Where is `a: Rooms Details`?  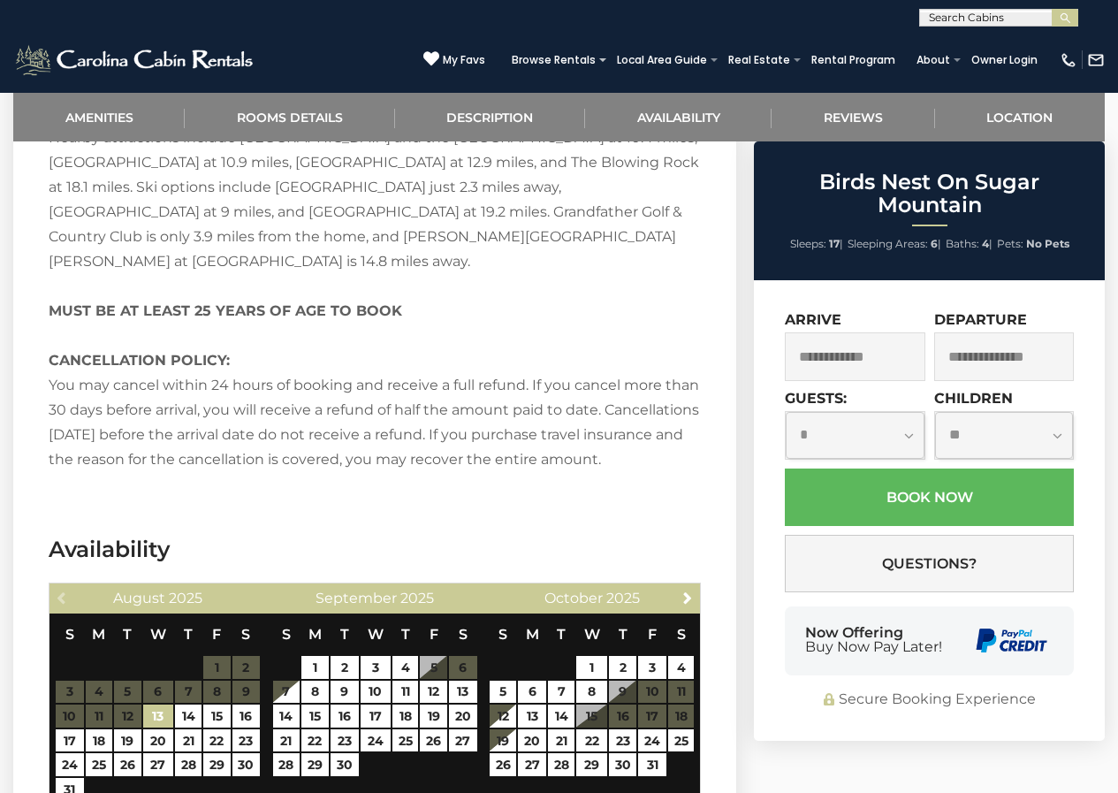 a: Rooms Details is located at coordinates (289, 117).